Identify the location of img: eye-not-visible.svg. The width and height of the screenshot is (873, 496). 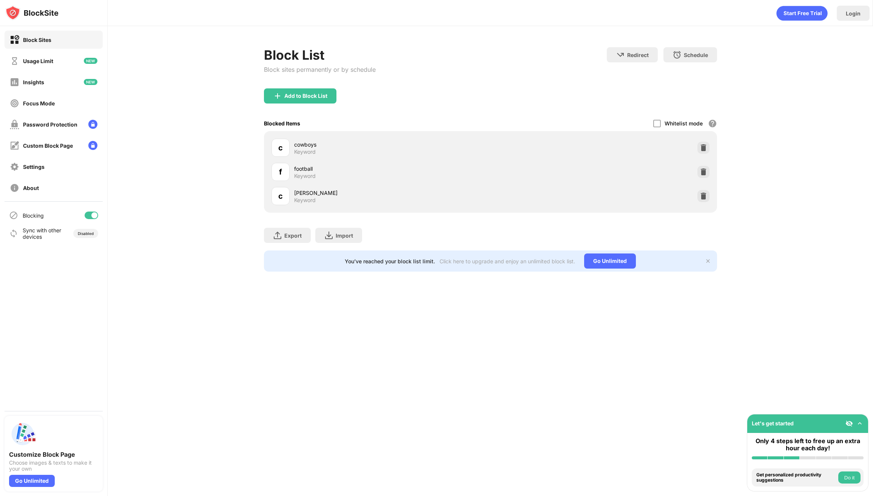
(849, 423).